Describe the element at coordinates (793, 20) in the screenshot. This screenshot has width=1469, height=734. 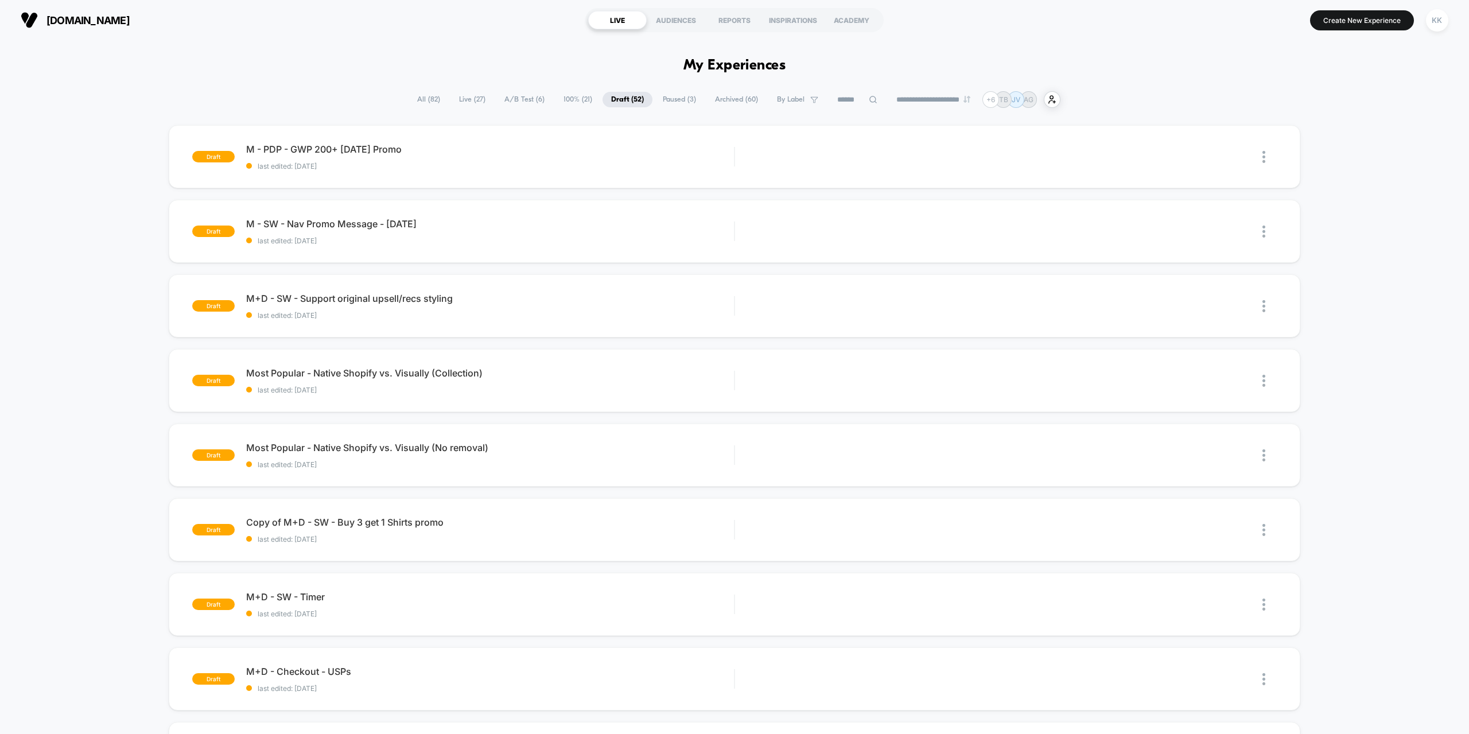
I see `div: INSPIRATIONS` at that location.